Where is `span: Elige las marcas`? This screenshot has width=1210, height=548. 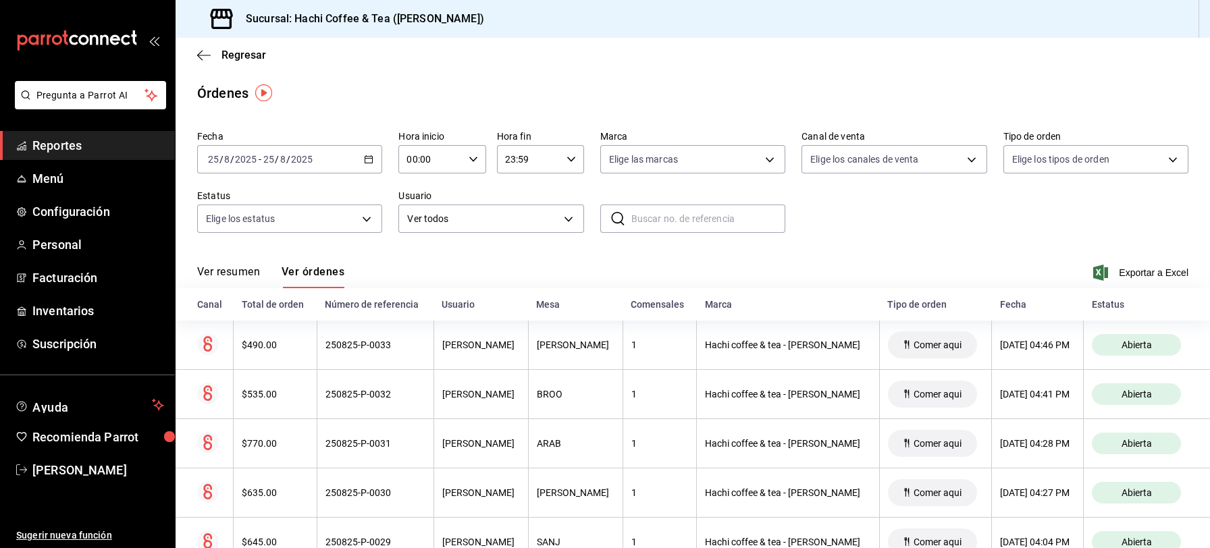
span: Elige las marcas is located at coordinates (644, 159).